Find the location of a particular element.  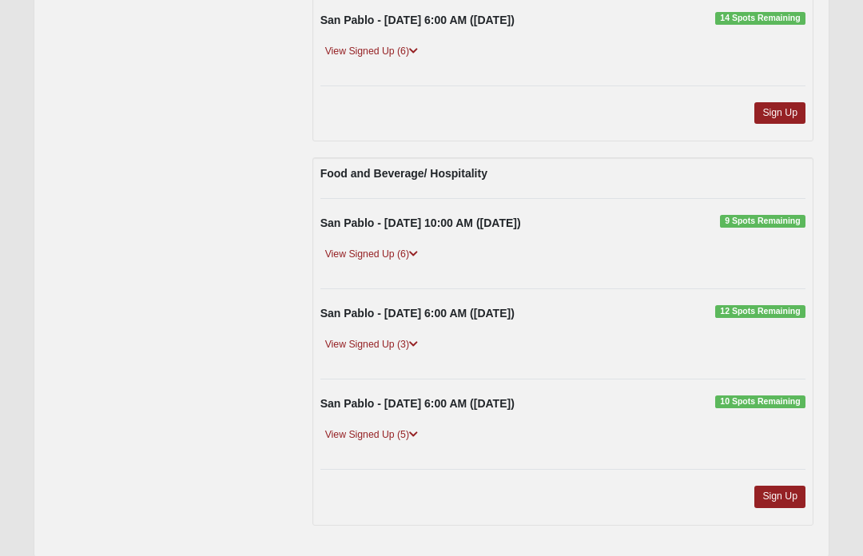

span: 12 Spots Remaining is located at coordinates (760, 312).